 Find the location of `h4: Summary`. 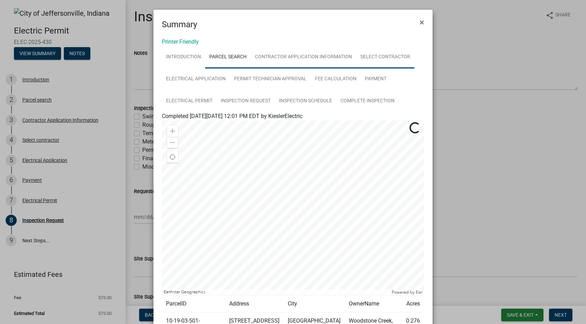

h4: Summary is located at coordinates (179, 24).